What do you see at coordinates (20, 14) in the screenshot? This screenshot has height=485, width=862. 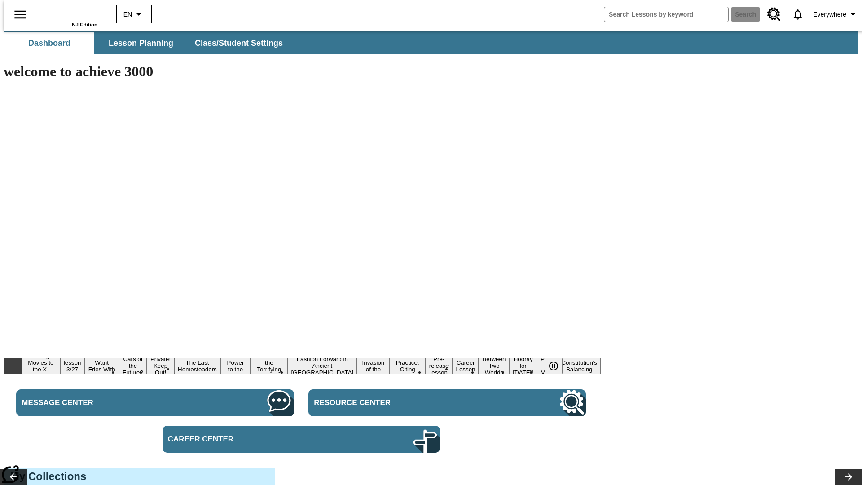 I see `button: Open side menu` at bounding box center [20, 14].